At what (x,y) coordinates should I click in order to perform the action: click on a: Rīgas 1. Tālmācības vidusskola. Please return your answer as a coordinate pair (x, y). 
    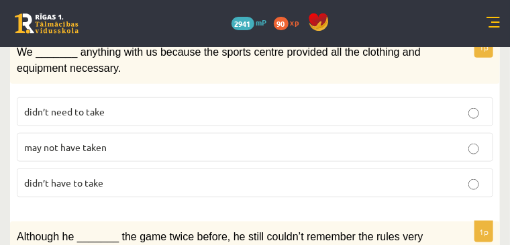
    Looking at the image, I should click on (46, 23).